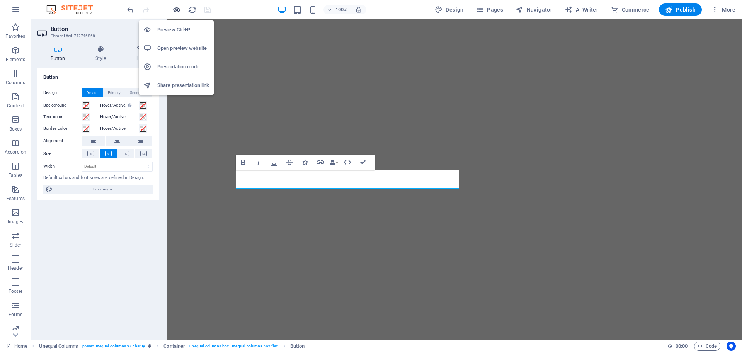 This screenshot has height=352, width=742. Describe the element at coordinates (534, 10) in the screenshot. I see `span: Navigator` at that location.